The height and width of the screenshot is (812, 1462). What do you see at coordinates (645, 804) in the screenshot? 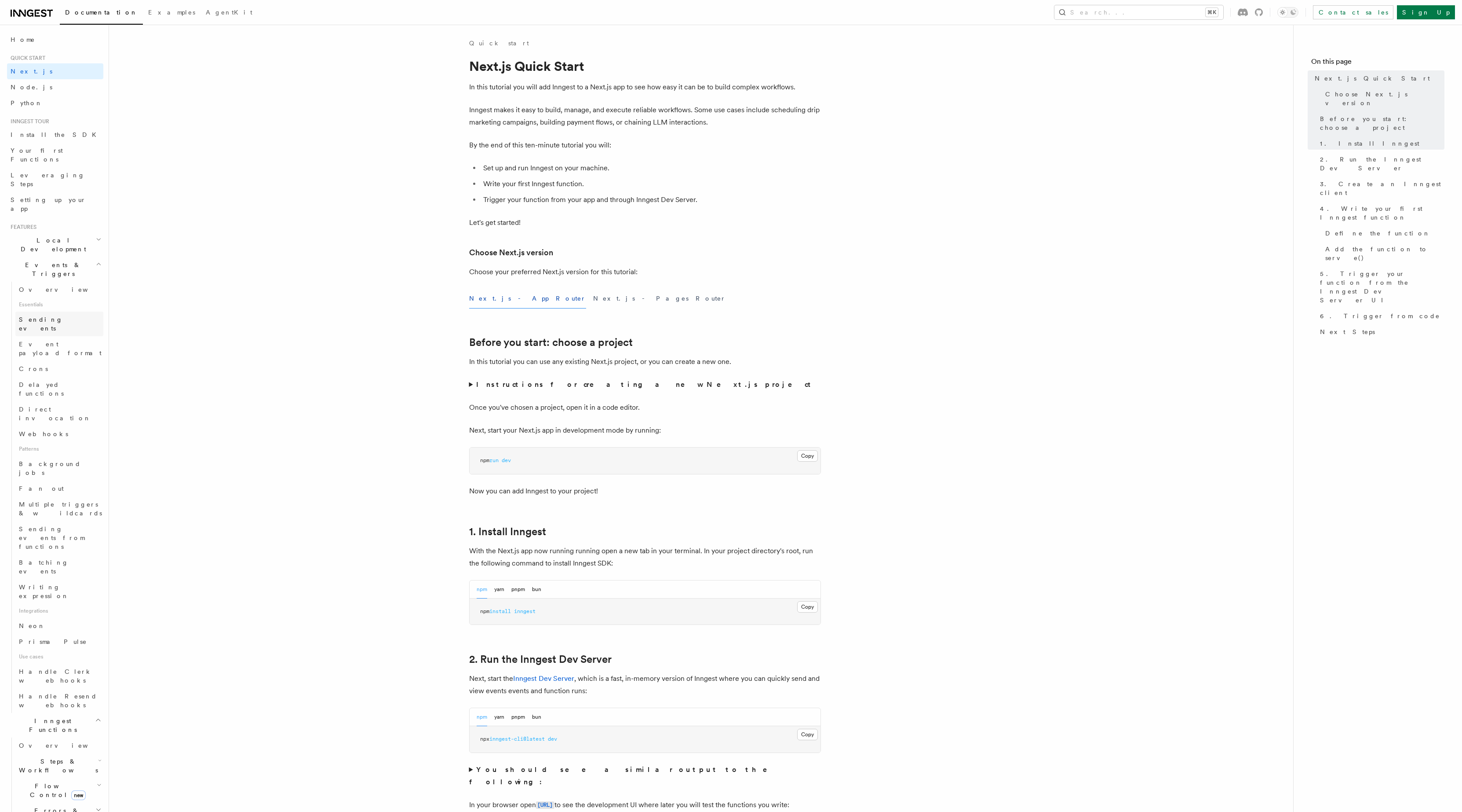
I see `p: In your browser open to see the development UI where later you will test the functions you write:` at bounding box center [645, 804].